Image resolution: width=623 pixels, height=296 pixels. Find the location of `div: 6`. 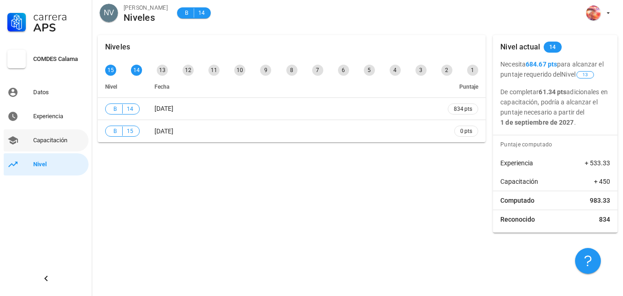

div: 6 is located at coordinates (344, 70).